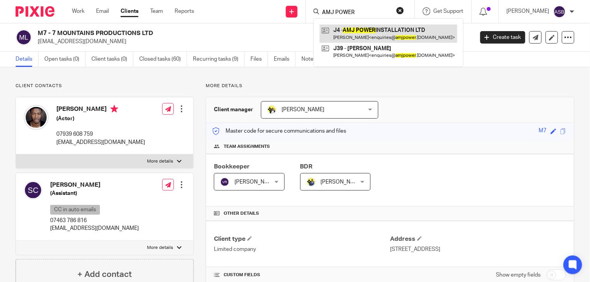 This screenshot has height=282, width=590. Describe the element at coordinates (503, 37) in the screenshot. I see `a: Create task` at that location.